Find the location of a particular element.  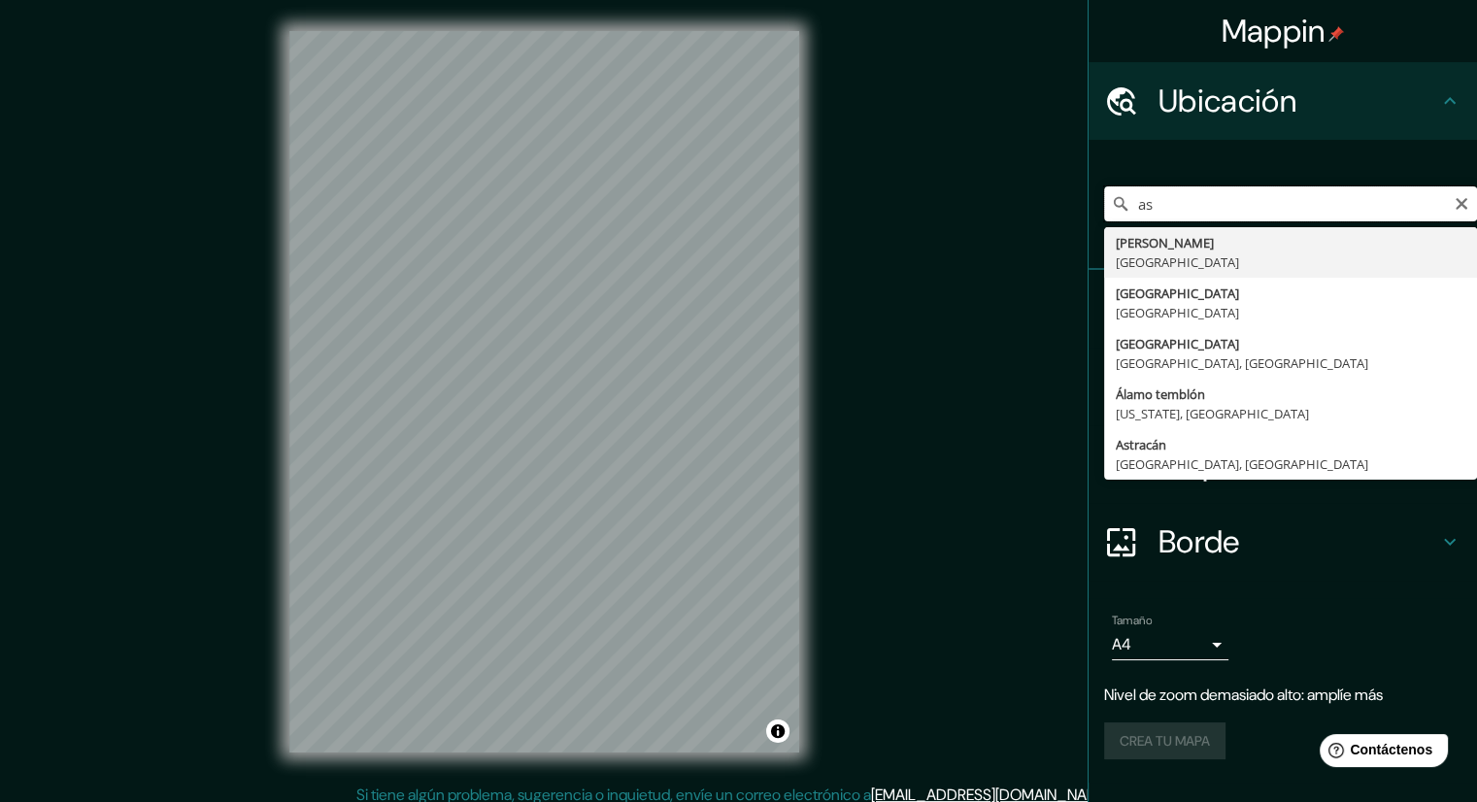

font: Tamaño is located at coordinates (1131, 621).